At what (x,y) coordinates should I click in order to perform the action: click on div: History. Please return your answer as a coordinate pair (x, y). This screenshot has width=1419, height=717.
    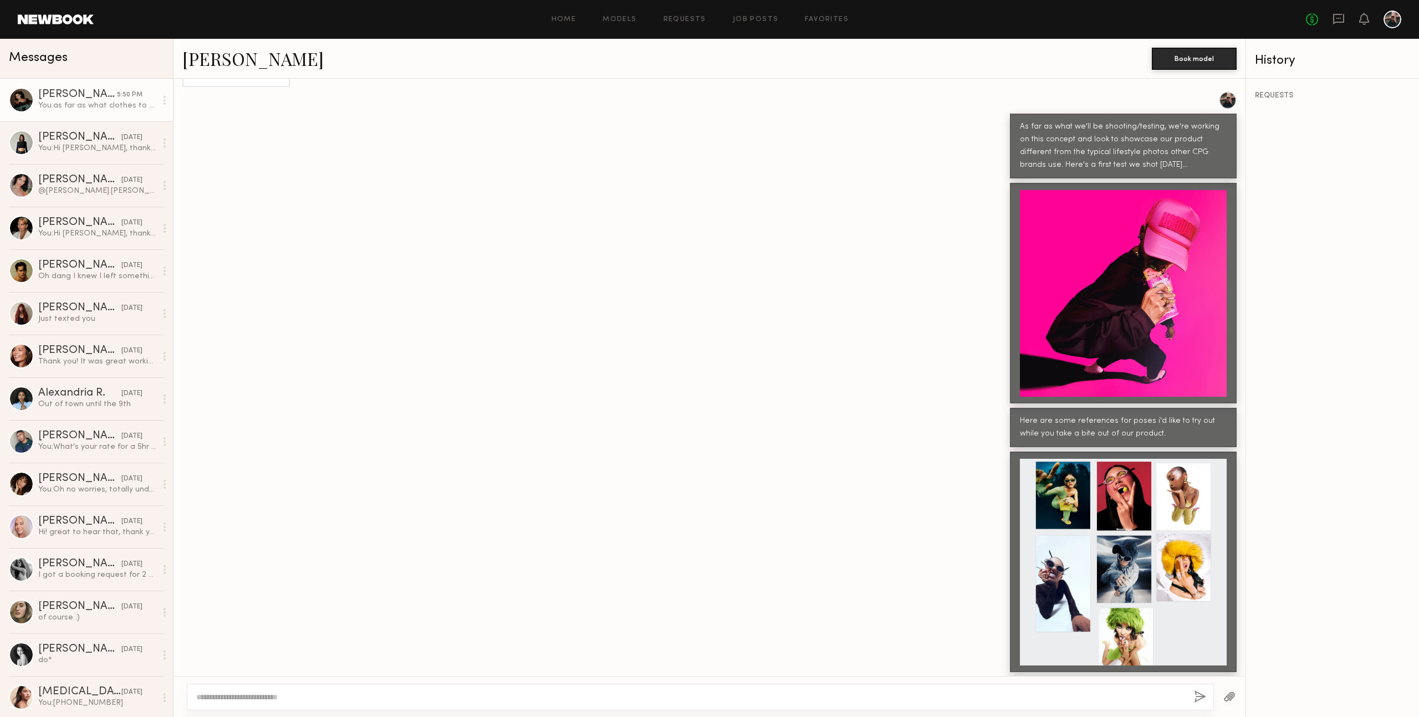
    Looking at the image, I should click on (1332, 60).